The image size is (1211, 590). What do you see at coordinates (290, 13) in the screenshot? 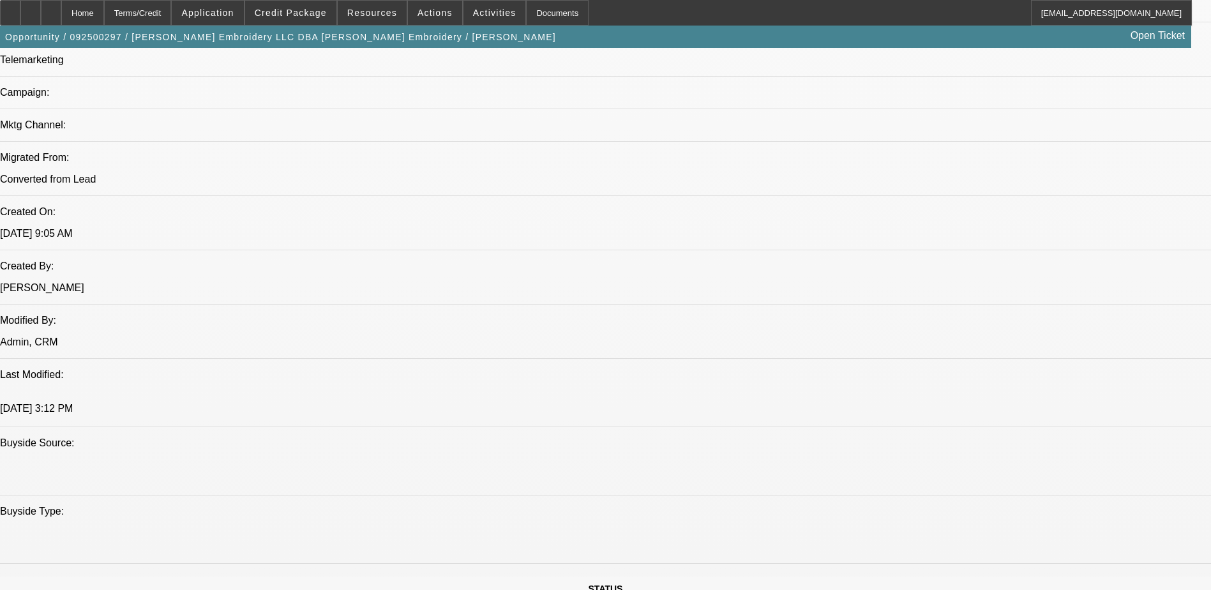
I see `span: Credit Package` at bounding box center [290, 13].